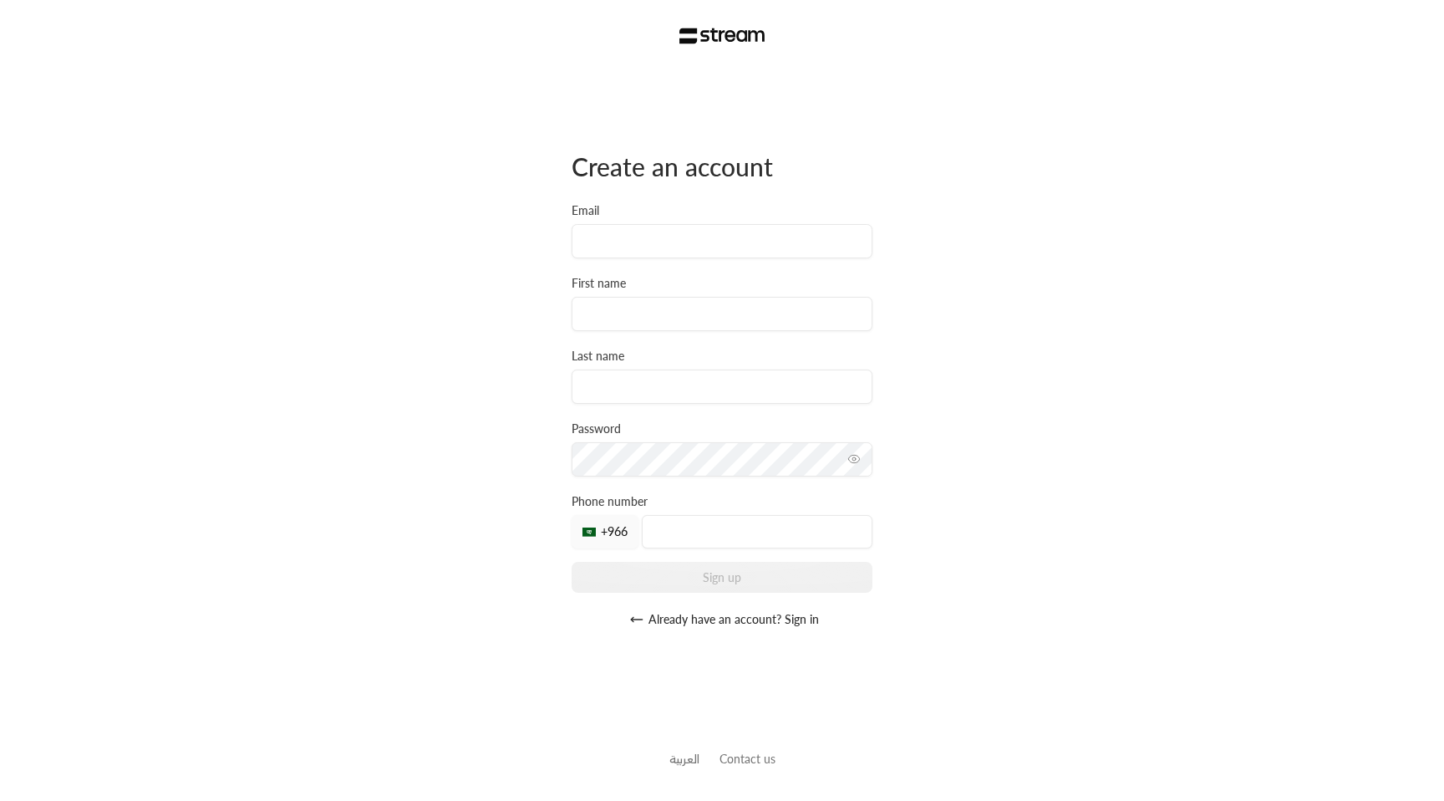 This screenshot has height=801, width=1444. What do you see at coordinates (585, 211) in the screenshot?
I see `label: Email` at bounding box center [585, 211].